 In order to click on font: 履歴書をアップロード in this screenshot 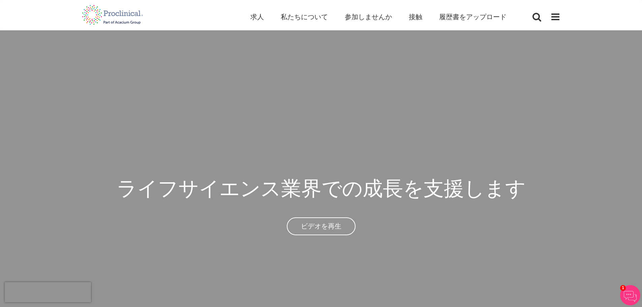, I will do `click(473, 17)`.